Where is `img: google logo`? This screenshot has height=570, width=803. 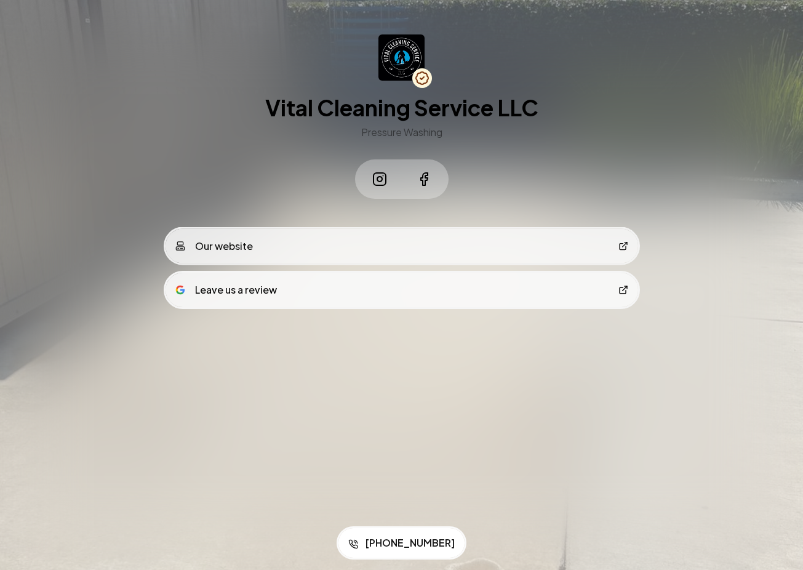
img: google logo is located at coordinates (180, 290).